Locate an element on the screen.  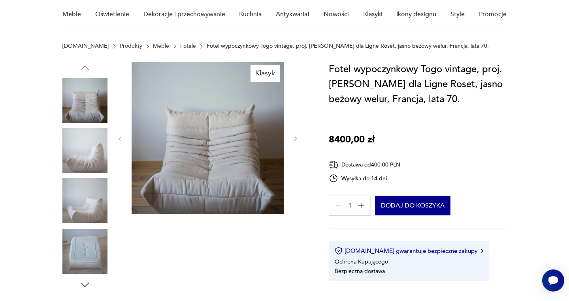
img: Ikona dostawy is located at coordinates (333, 165).